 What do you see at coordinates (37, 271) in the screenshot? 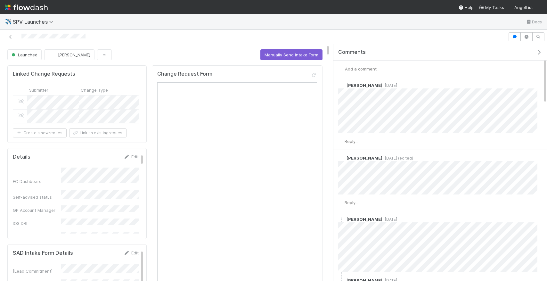
I see `div: [Lead Commitment]` at bounding box center [37, 271].